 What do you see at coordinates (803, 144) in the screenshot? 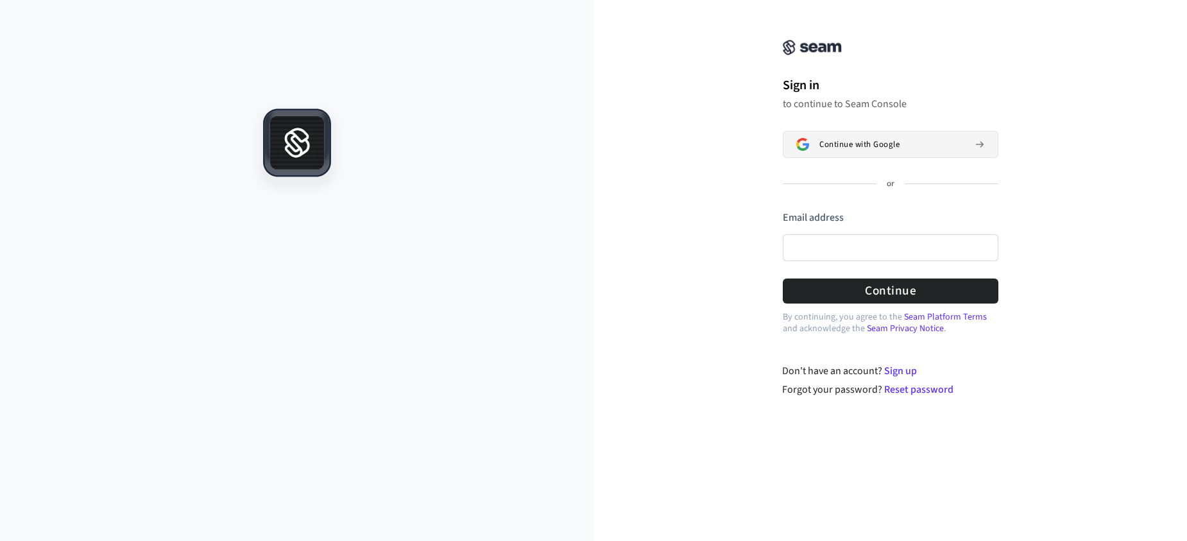
I see `img: Sign in with Google` at bounding box center [803, 144].